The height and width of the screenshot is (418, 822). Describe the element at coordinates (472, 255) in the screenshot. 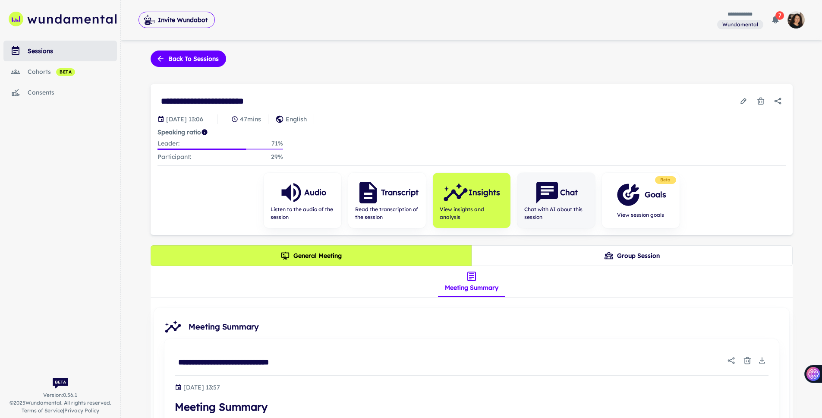

I see `div: theme selection` at that location.